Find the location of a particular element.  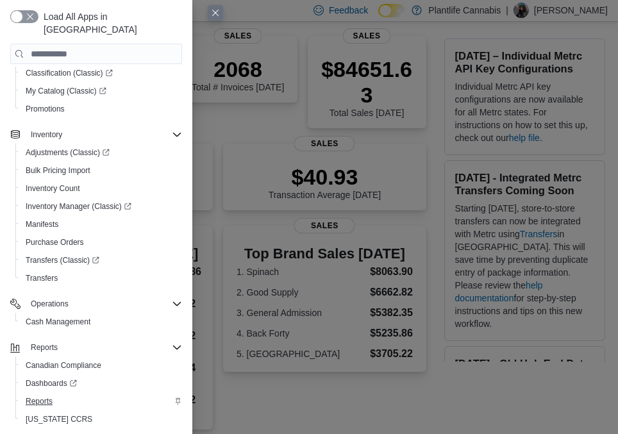

a: Canadian Compliance is located at coordinates (63, 365).